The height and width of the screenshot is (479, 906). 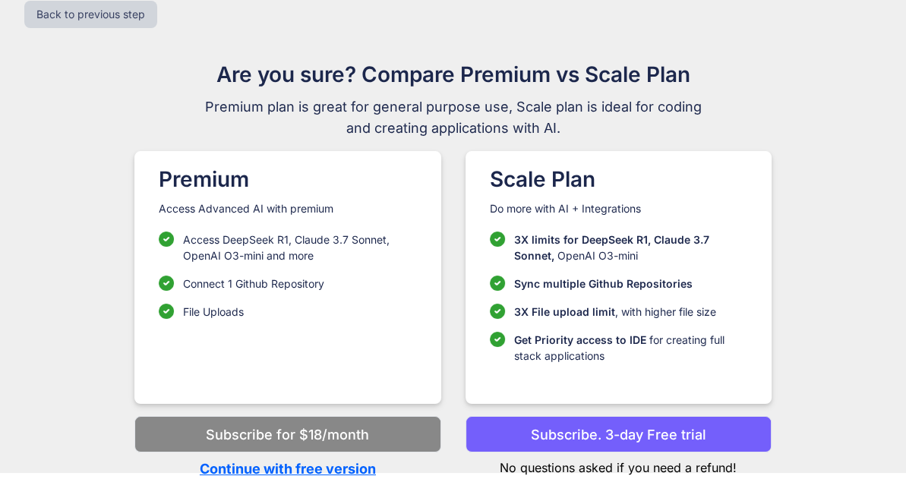 I want to click on p: No questions asked if you need a refund!, so click(x=618, y=465).